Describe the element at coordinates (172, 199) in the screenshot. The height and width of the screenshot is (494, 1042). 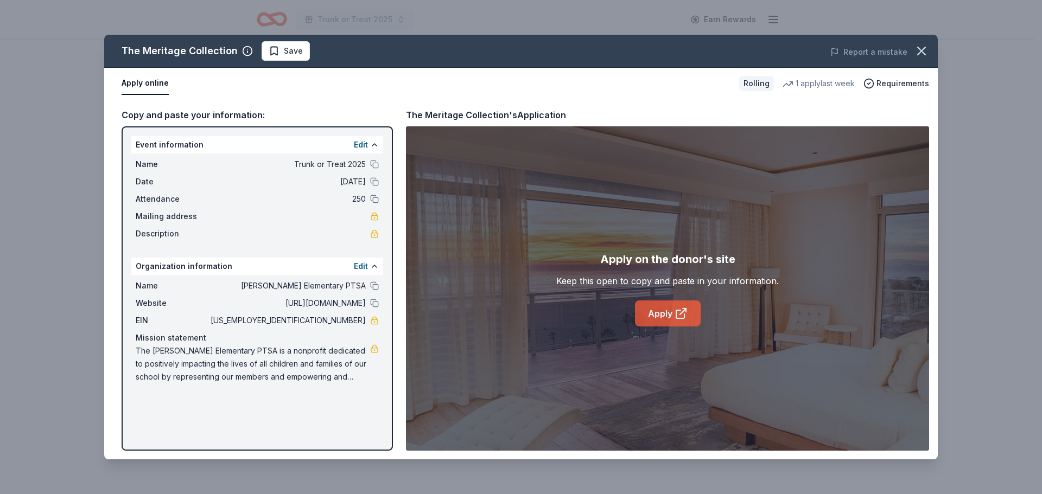
I see `span: Attendance` at that location.